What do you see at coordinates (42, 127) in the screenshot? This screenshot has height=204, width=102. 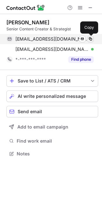 I see `span: Add to email campaign` at bounding box center [42, 127].